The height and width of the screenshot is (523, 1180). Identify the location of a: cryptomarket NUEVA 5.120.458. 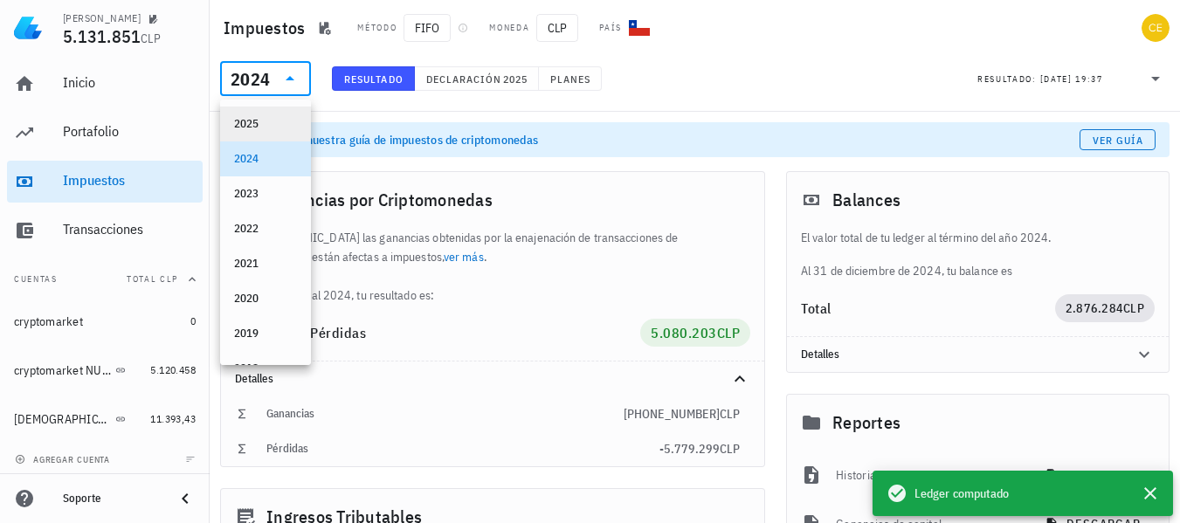
(105, 370).